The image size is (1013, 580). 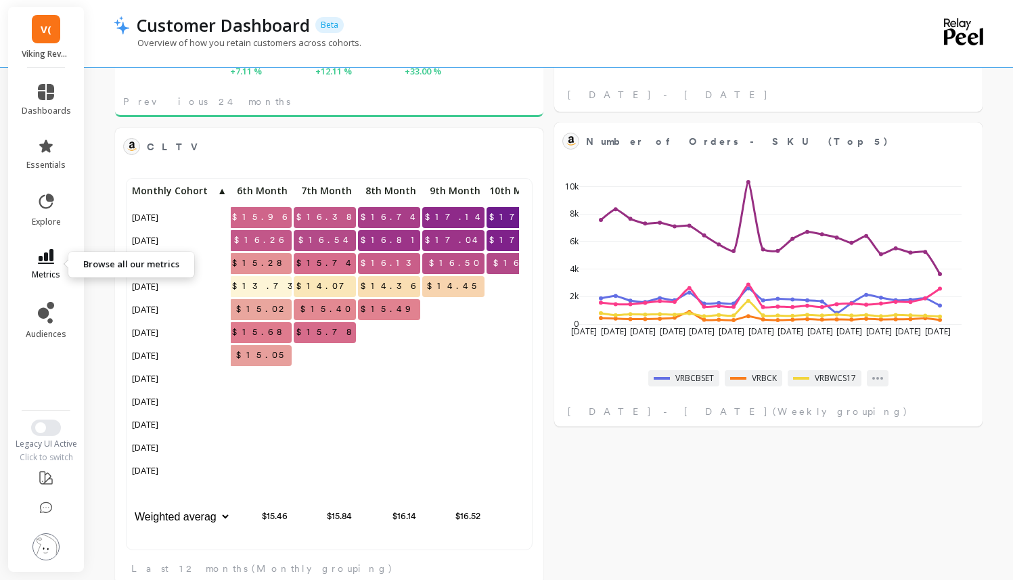 I want to click on p: 9th Month, so click(x=453, y=191).